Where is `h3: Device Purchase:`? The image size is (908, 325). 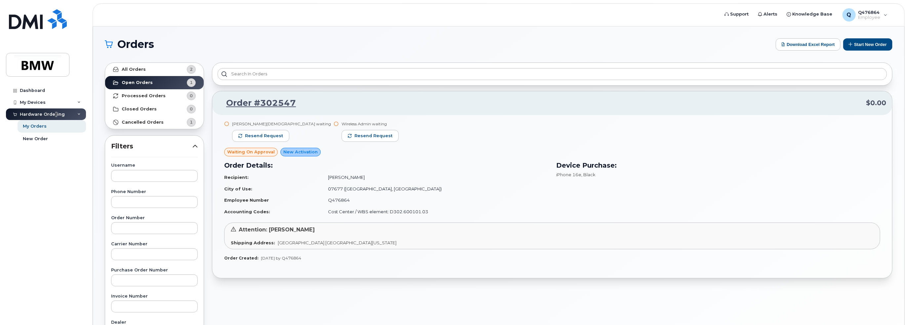 h3: Device Purchase: is located at coordinates (718, 165).